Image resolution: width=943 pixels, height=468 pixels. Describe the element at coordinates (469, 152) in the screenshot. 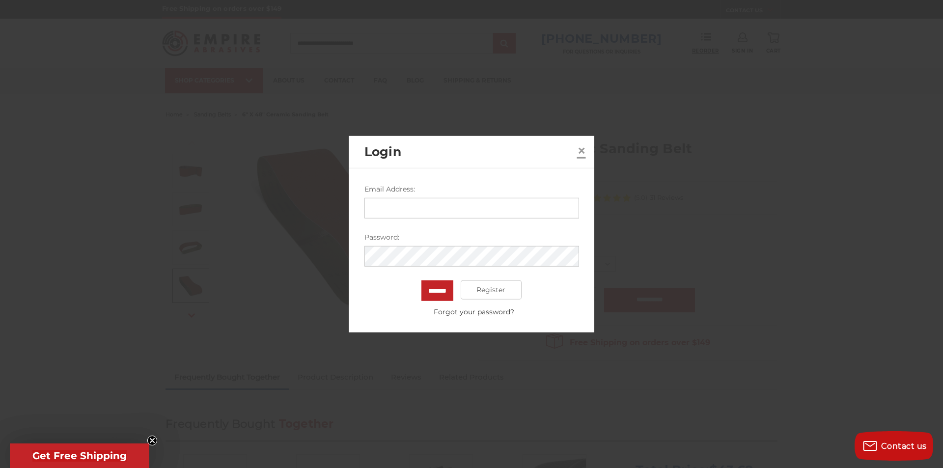

I see `h2: Login` at that location.